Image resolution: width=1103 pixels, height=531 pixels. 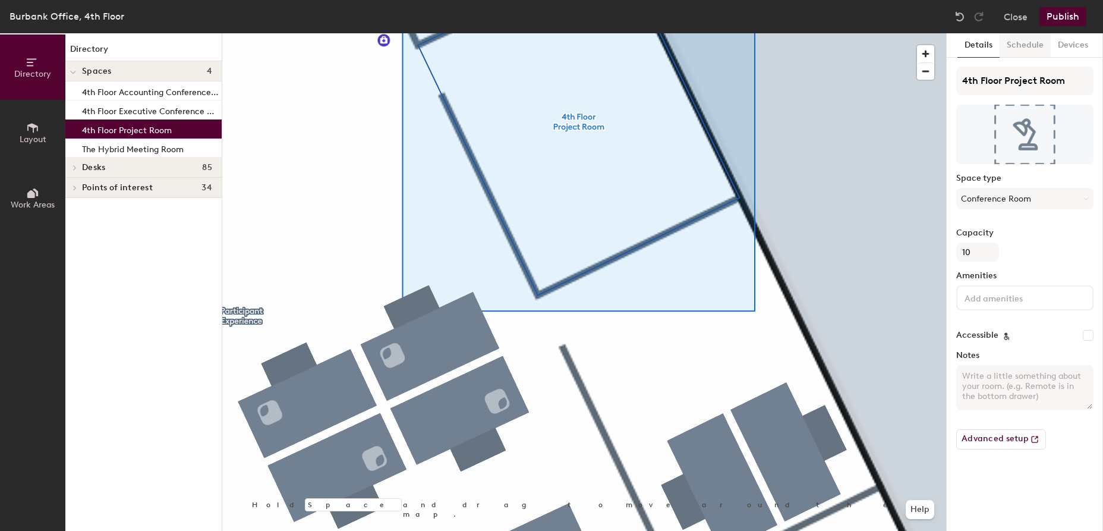 I want to click on label: Notes, so click(x=1024, y=355).